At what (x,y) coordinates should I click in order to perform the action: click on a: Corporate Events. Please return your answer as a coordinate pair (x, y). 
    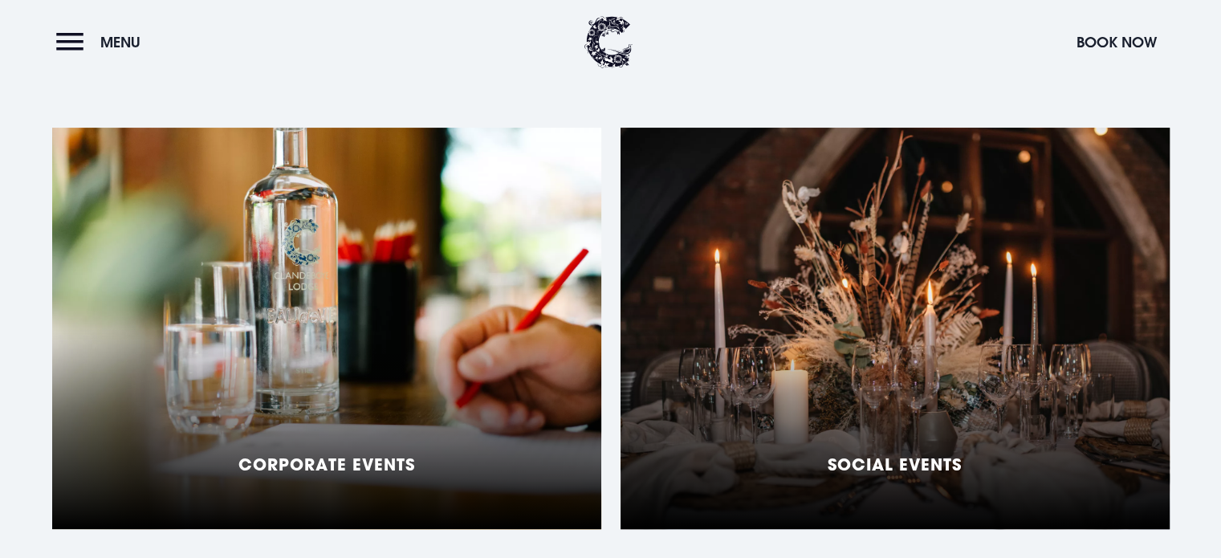
    Looking at the image, I should click on (327, 328).